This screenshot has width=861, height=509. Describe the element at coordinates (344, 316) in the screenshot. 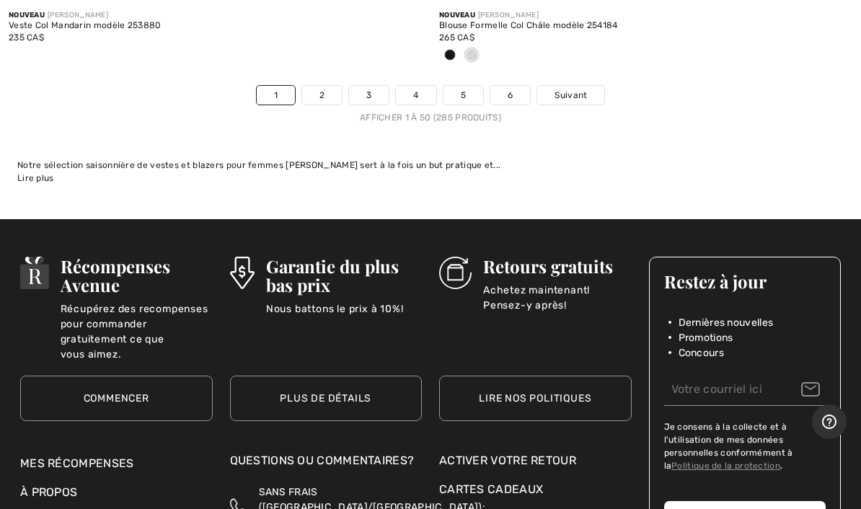

I see `p: Nous battons le prix à 10%!` at that location.